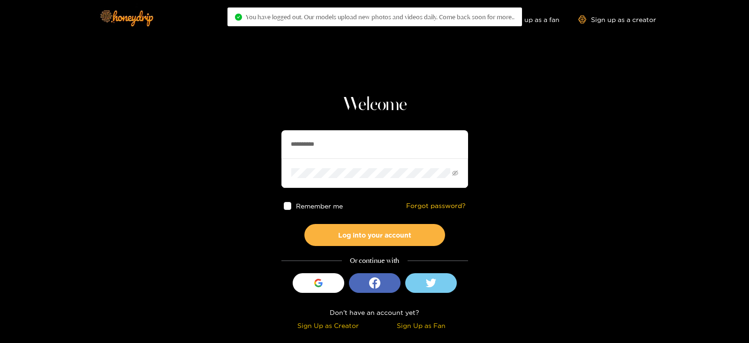 The width and height of the screenshot is (749, 343). I want to click on div: Sign Up as Fan, so click(421, 325).